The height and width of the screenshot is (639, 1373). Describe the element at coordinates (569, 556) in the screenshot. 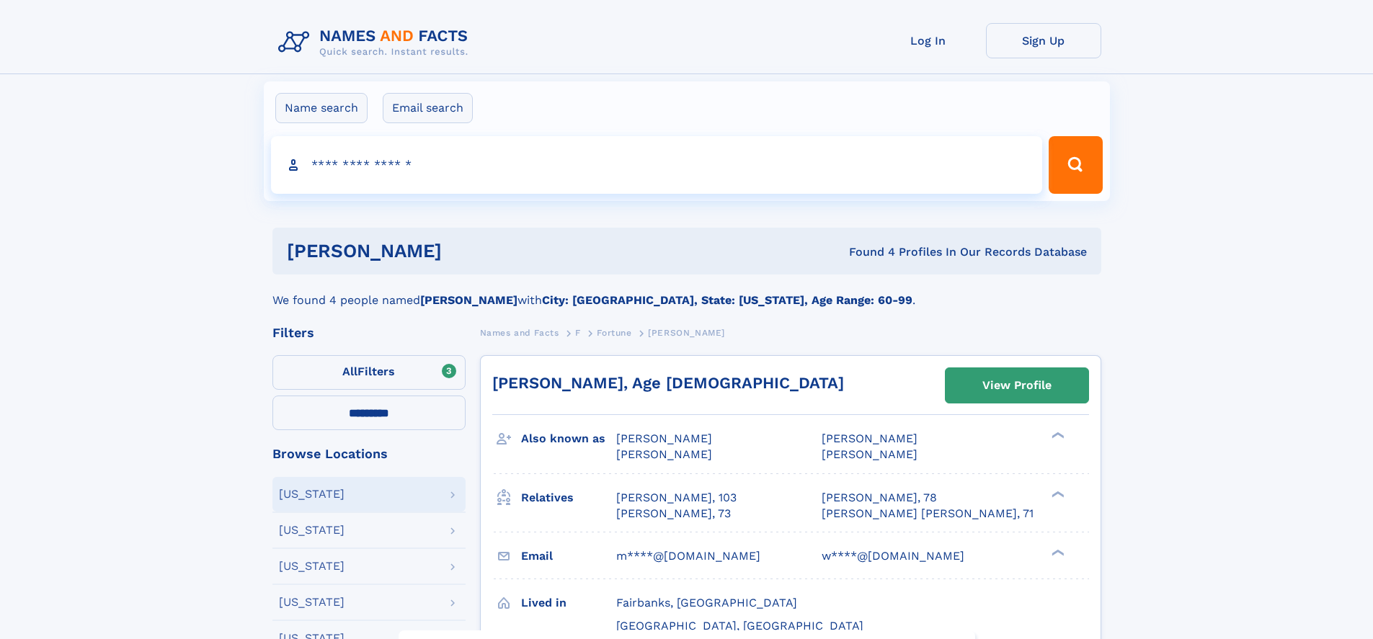

I see `h3: Email` at that location.